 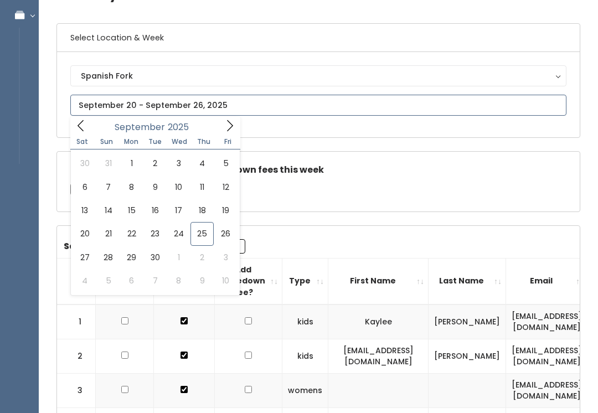 What do you see at coordinates (202, 187) in the screenshot?
I see `span: September 11, 2025` at bounding box center [202, 187].